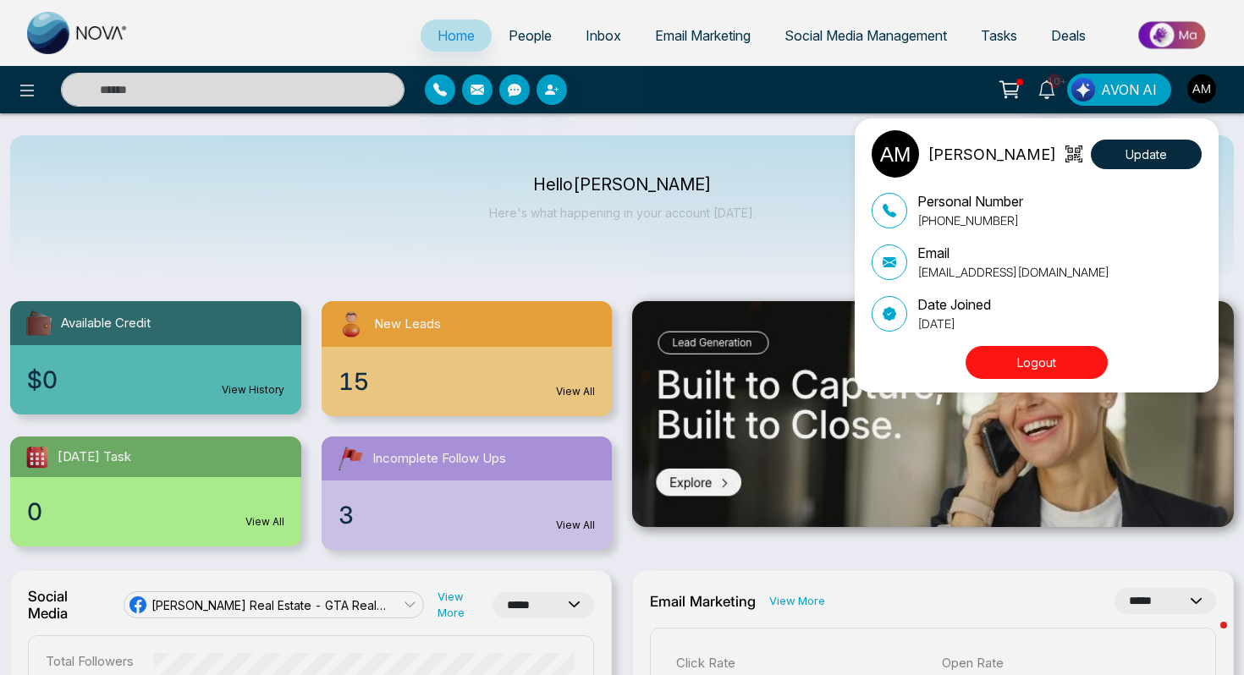 The height and width of the screenshot is (675, 1244). I want to click on button: Update, so click(1145, 154).